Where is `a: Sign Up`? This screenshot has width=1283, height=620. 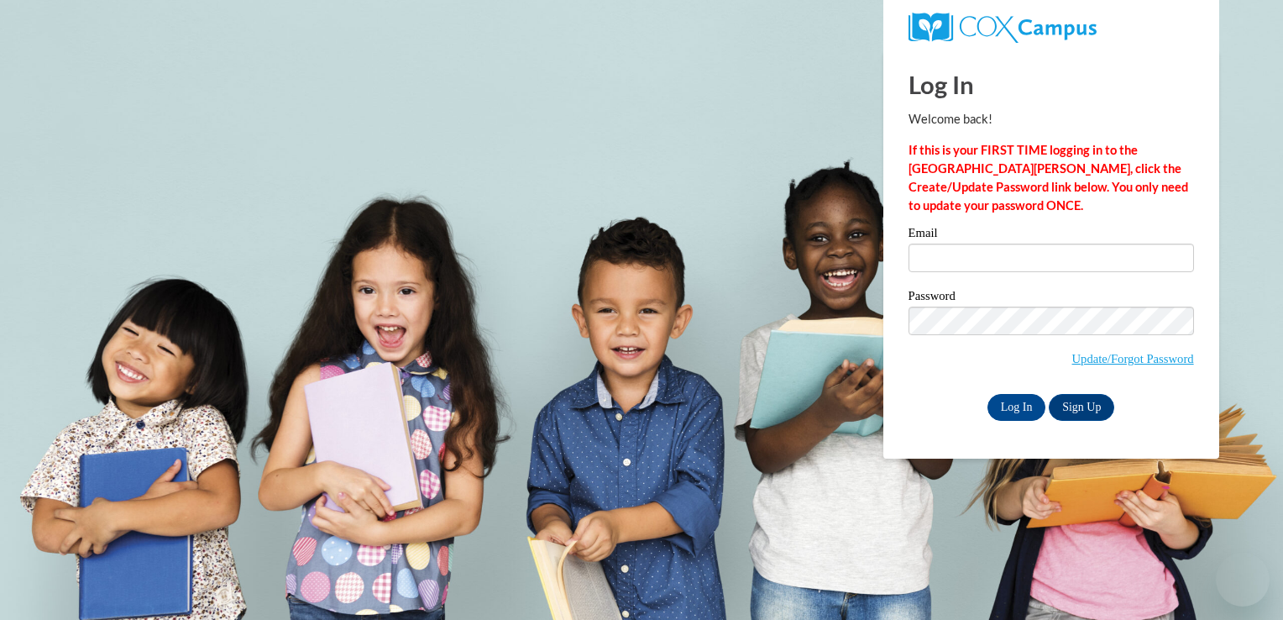
a: Sign Up is located at coordinates (1081, 407).